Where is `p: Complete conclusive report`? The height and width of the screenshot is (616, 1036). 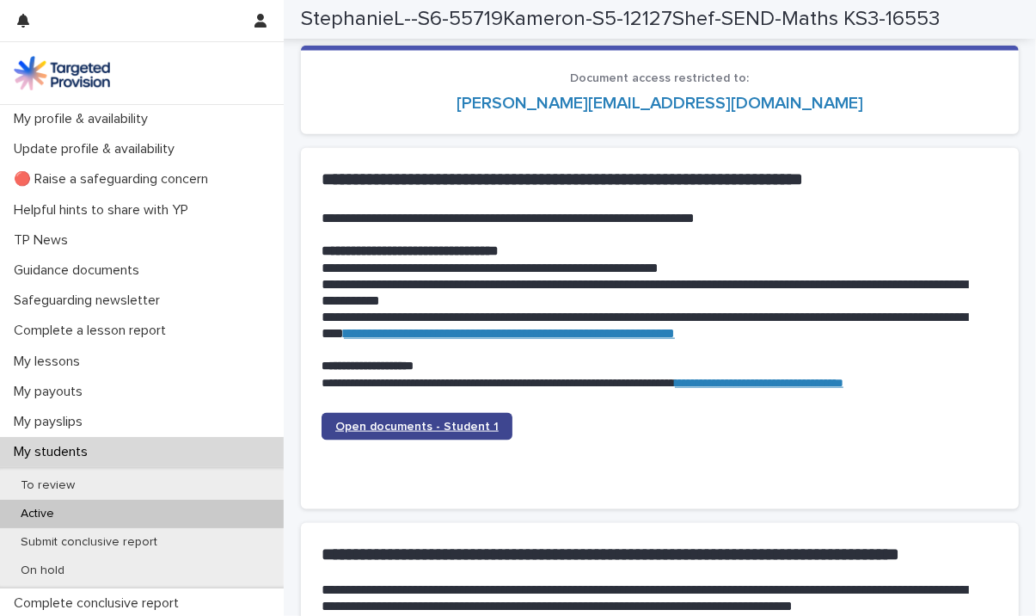 p: Complete conclusive report is located at coordinates (100, 603).